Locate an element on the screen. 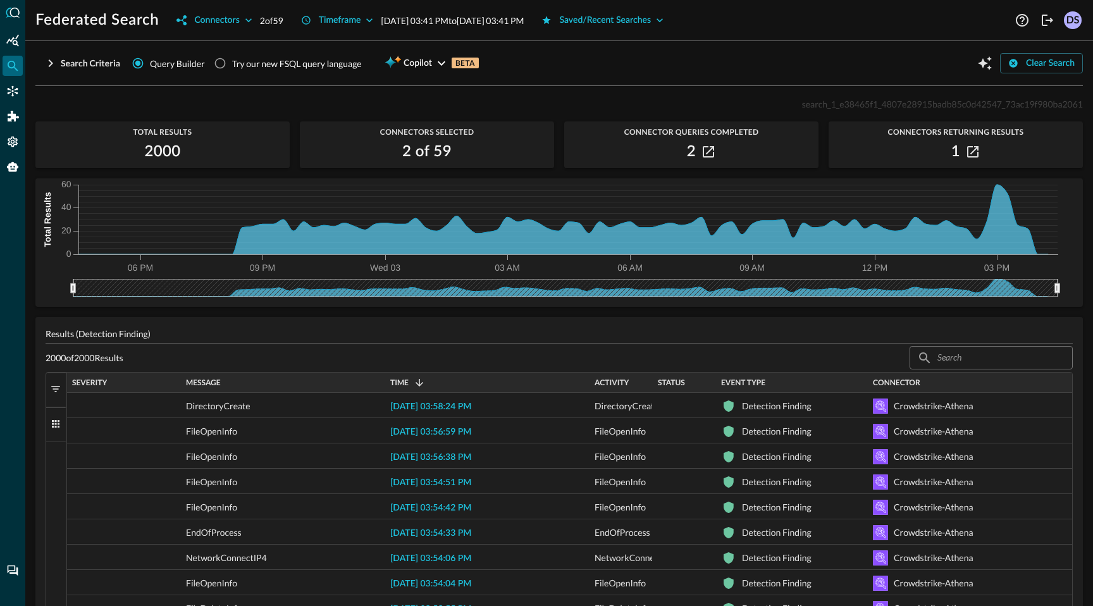  p: 2000 of 2000 Results is located at coordinates (84, 357).